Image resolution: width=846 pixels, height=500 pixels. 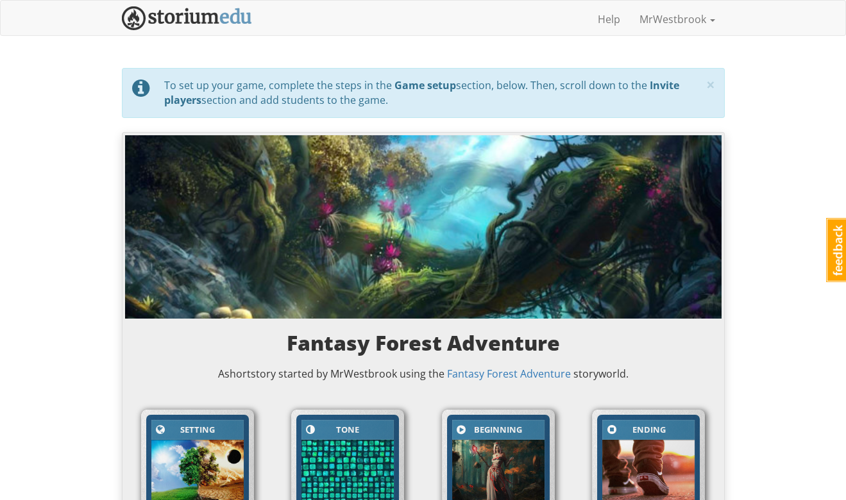 I want to click on p: A short story started by MrWestbrook, so click(x=423, y=374).